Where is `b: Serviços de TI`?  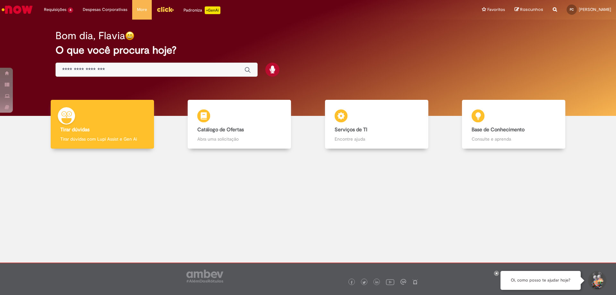 b: Serviços de TI is located at coordinates (351, 130).